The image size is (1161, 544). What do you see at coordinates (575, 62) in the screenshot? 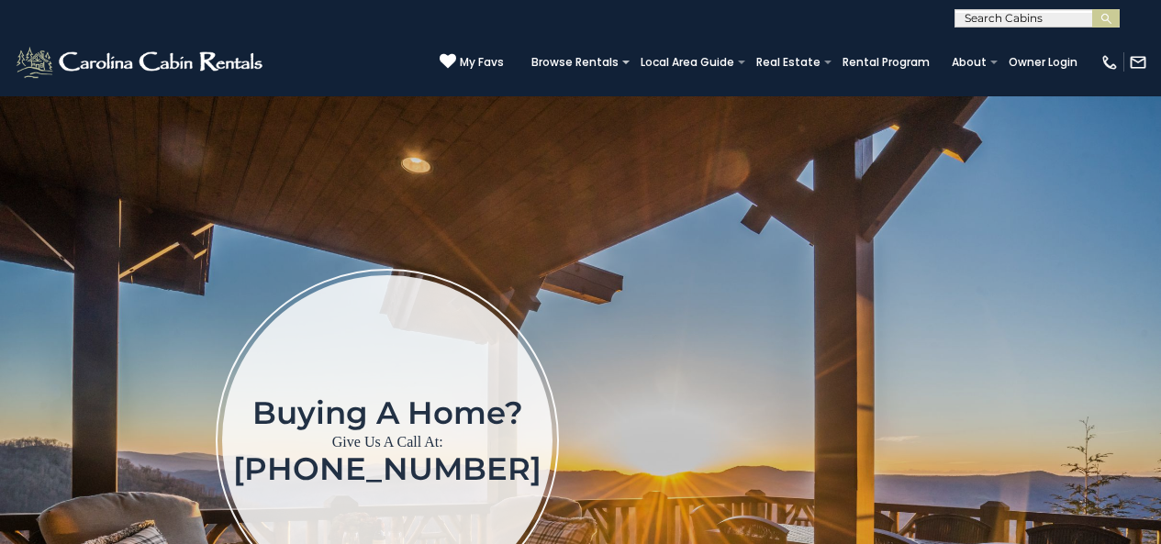
I see `a: Browse Rentals` at bounding box center [575, 62].